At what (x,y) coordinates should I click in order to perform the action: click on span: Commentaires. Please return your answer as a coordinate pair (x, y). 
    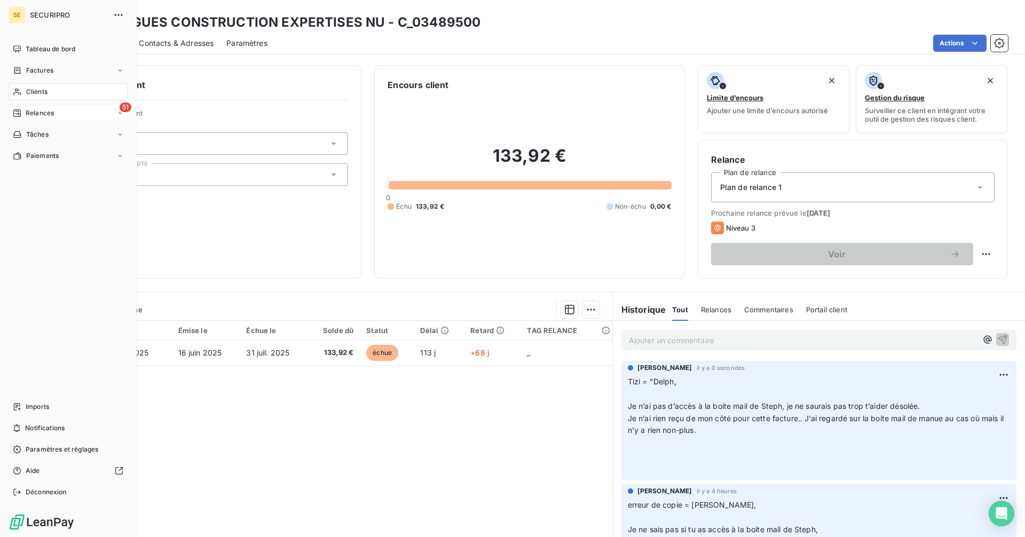
    Looking at the image, I should click on (769, 310).